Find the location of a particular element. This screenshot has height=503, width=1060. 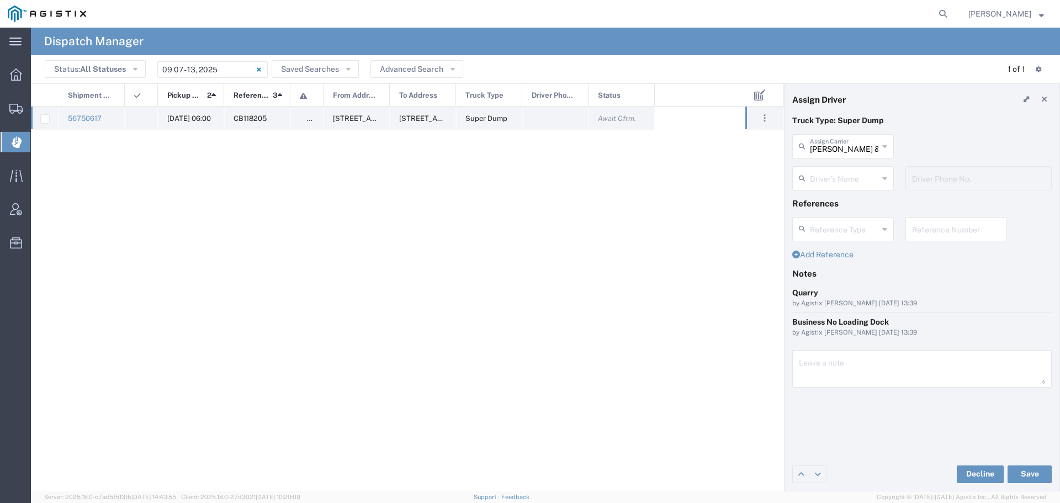

h4: Notes is located at coordinates (922, 273).